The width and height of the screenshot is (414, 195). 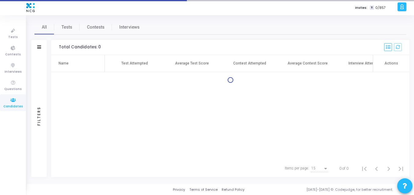 What do you see at coordinates (80, 47) in the screenshot?
I see `div: Total Candidates: 0` at bounding box center [80, 47].